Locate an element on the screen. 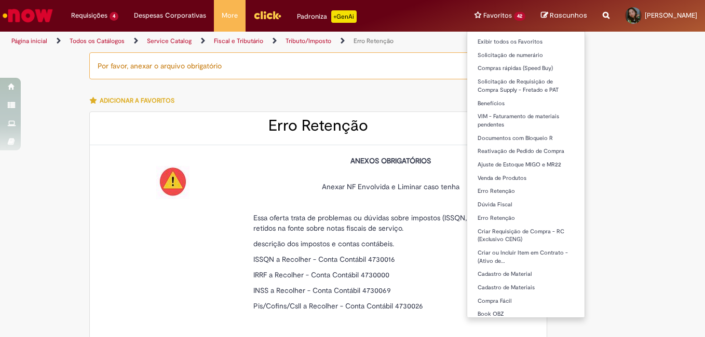 This screenshot has width=705, height=337. img: click_logo_yellow_360x200.png is located at coordinates (267, 15).